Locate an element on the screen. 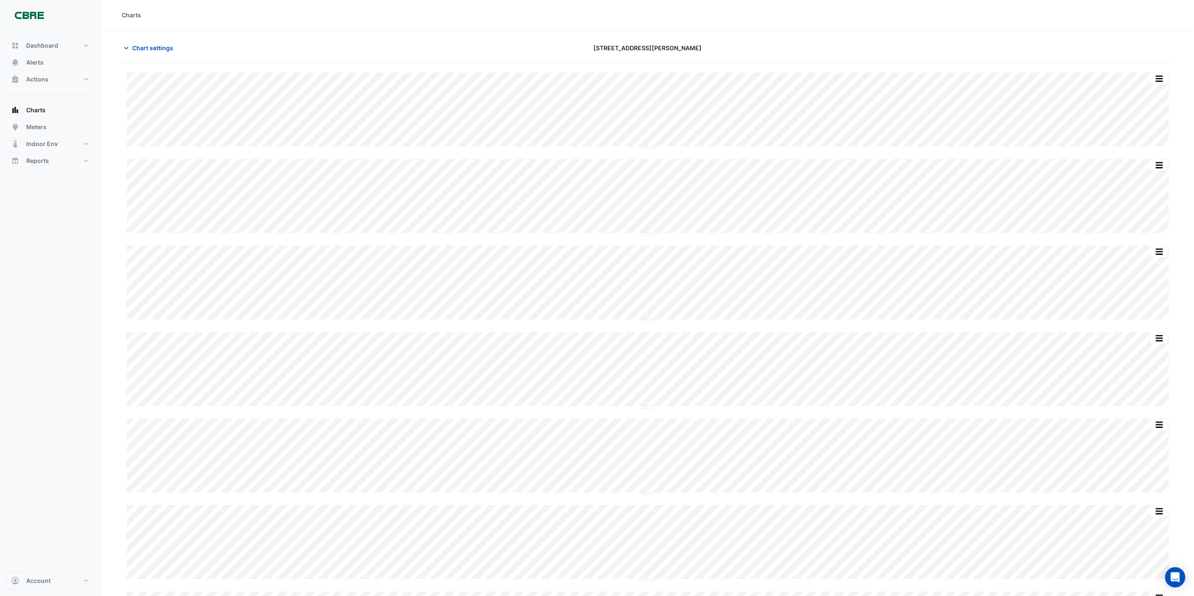  span: Meters is located at coordinates (36, 127).